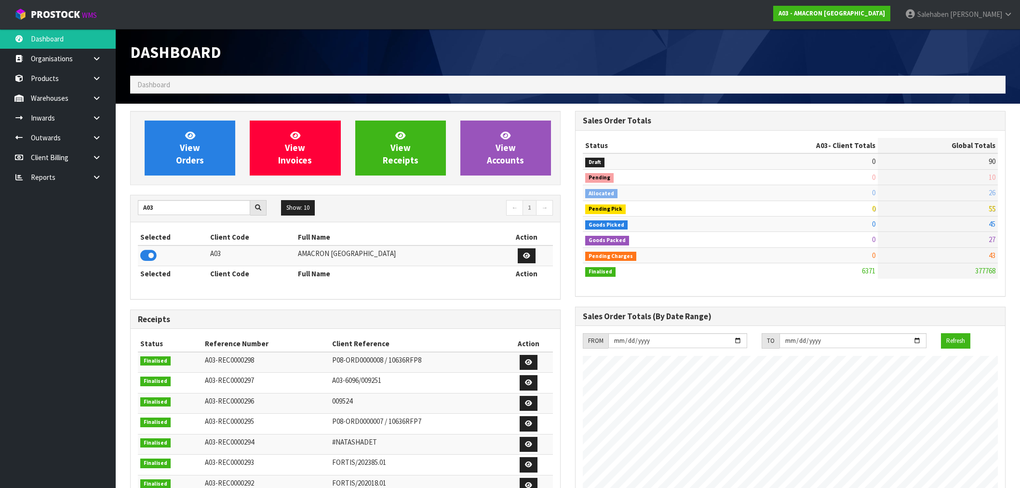 This screenshot has width=1020, height=488. I want to click on span: Pending Pick, so click(606, 209).